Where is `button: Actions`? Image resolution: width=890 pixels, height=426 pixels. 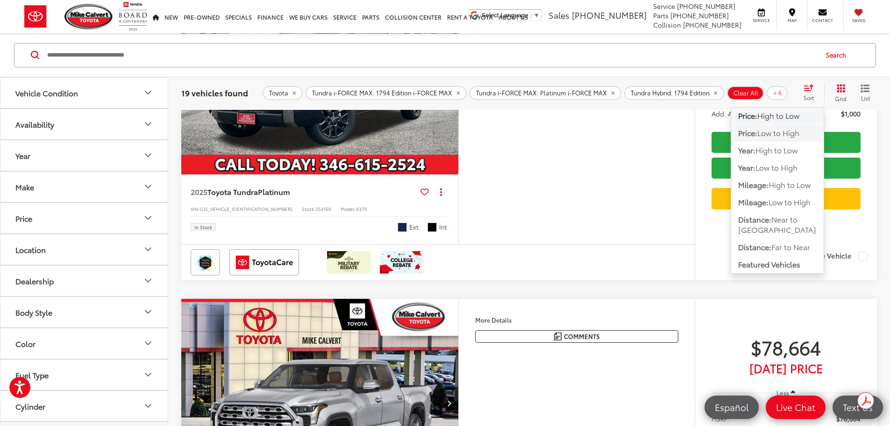 button: Actions is located at coordinates (440, 192).